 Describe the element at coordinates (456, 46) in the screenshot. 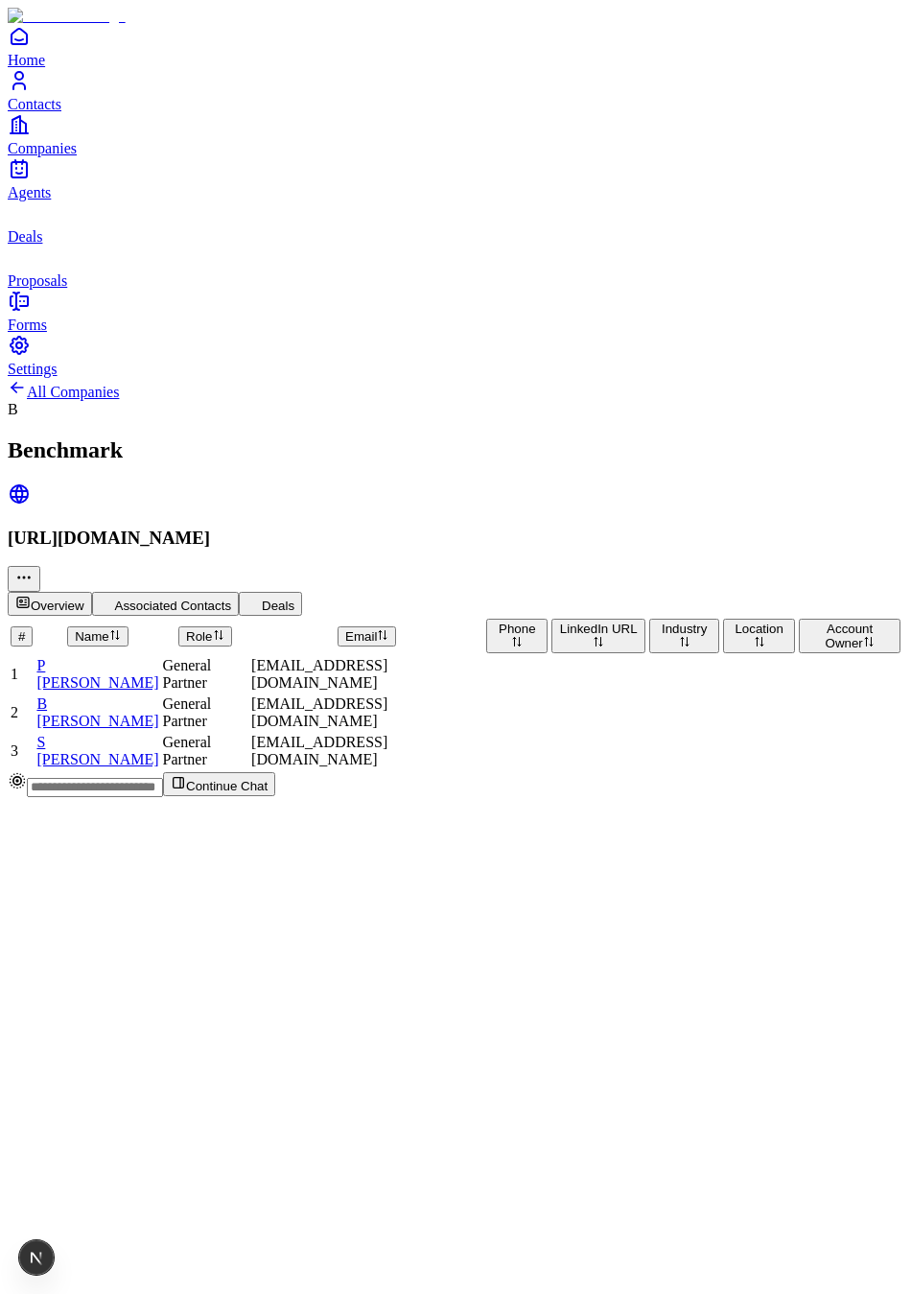

I see `a: Home` at that location.